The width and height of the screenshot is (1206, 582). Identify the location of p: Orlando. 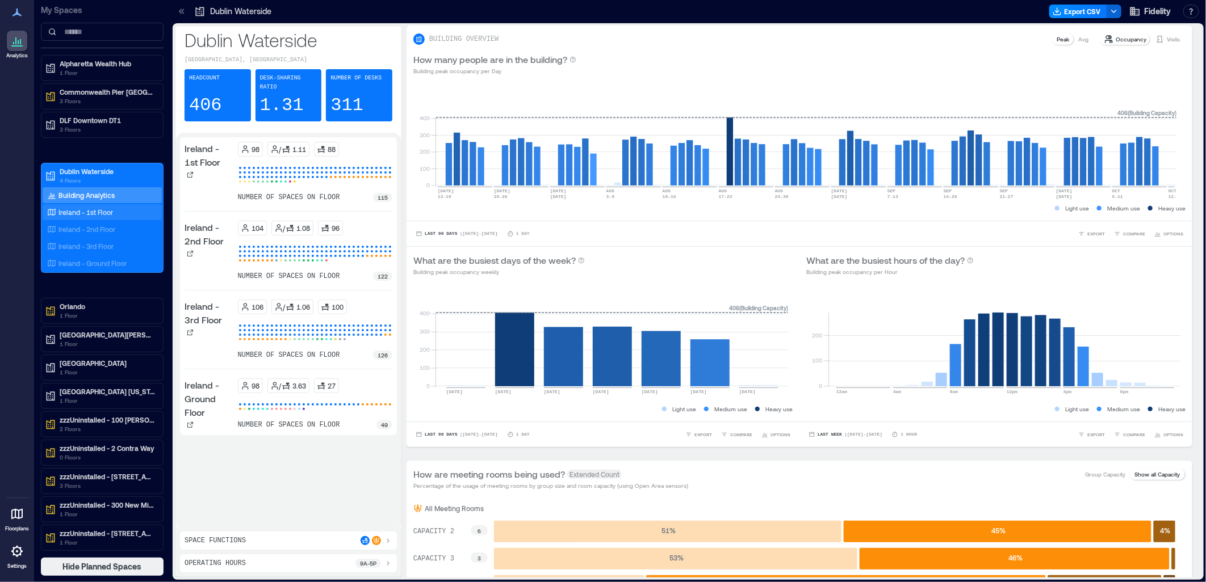
(107, 307).